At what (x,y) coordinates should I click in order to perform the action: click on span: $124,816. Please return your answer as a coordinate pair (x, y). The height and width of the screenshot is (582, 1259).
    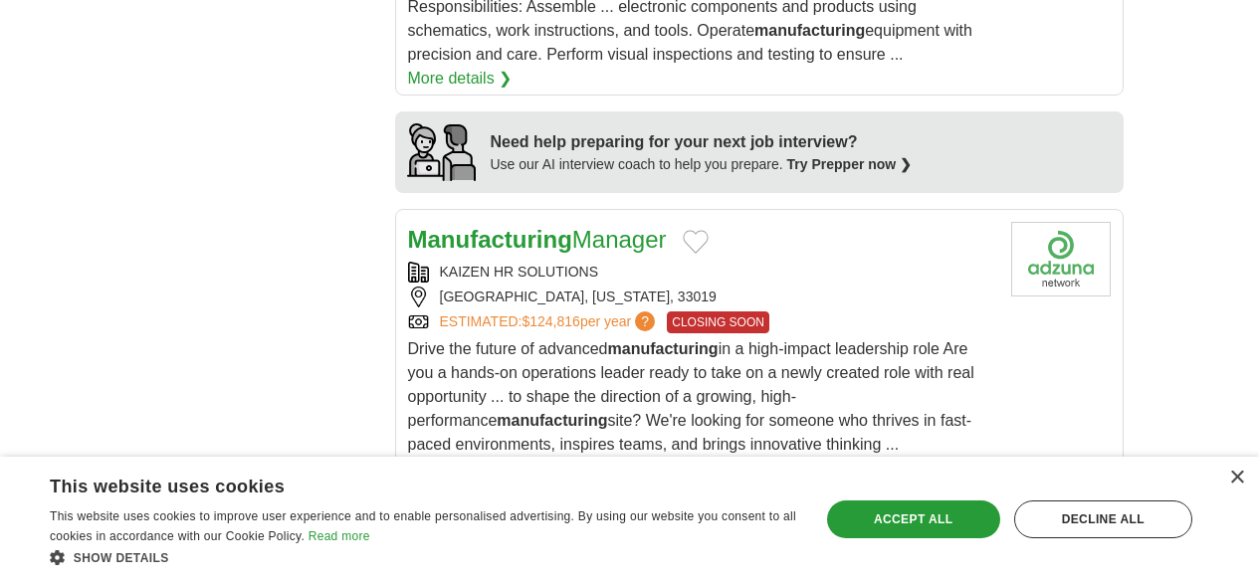
    Looking at the image, I should click on (551, 322).